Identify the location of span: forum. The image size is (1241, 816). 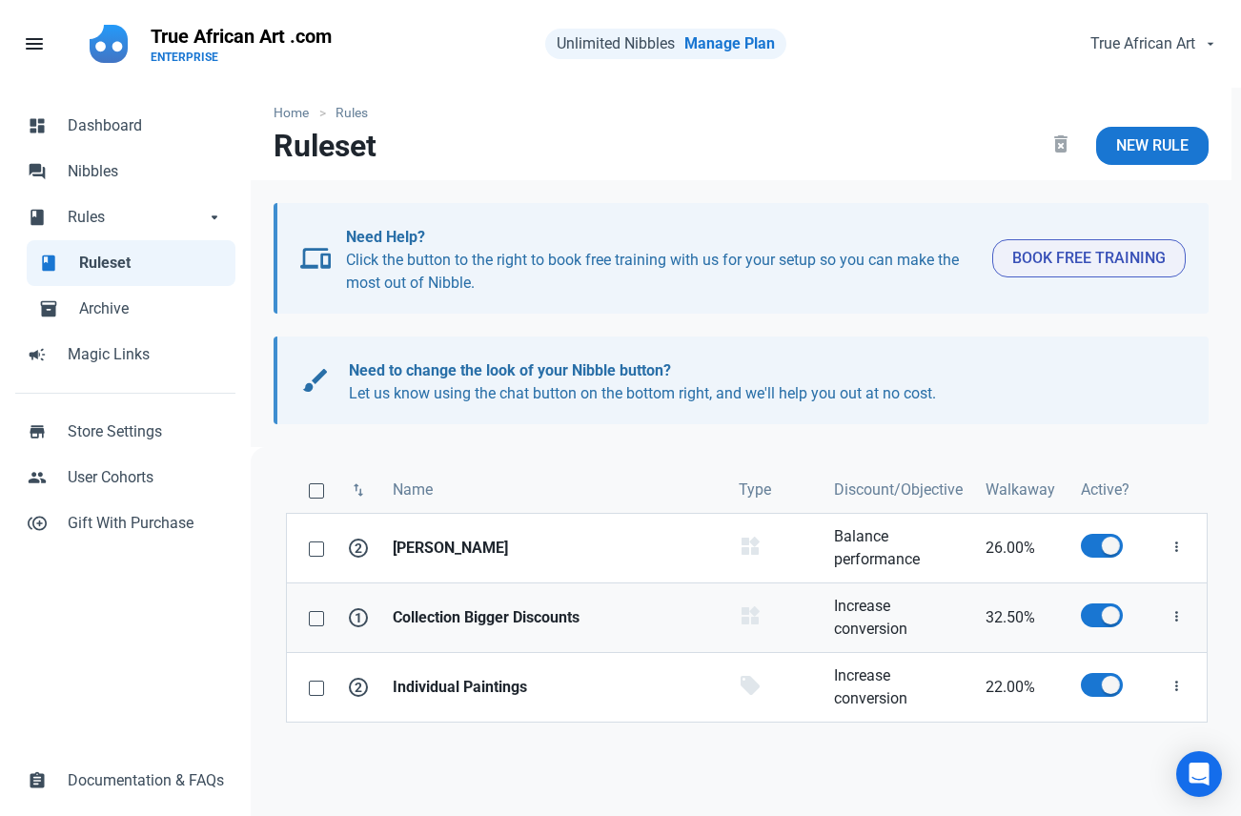
(37, 170).